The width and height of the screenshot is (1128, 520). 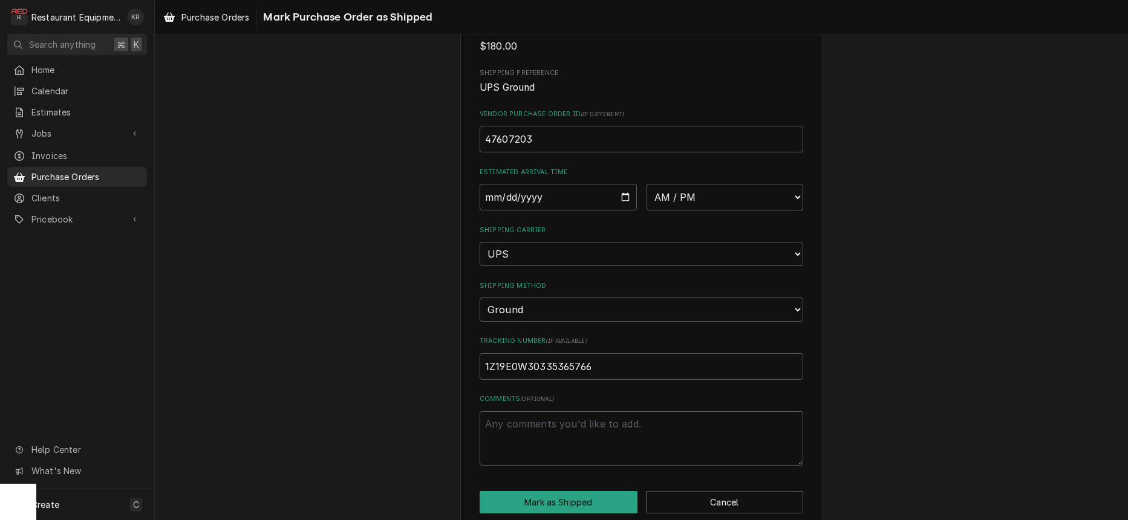 What do you see at coordinates (641, 429) in the screenshot?
I see `div: Comments` at bounding box center [641, 429].